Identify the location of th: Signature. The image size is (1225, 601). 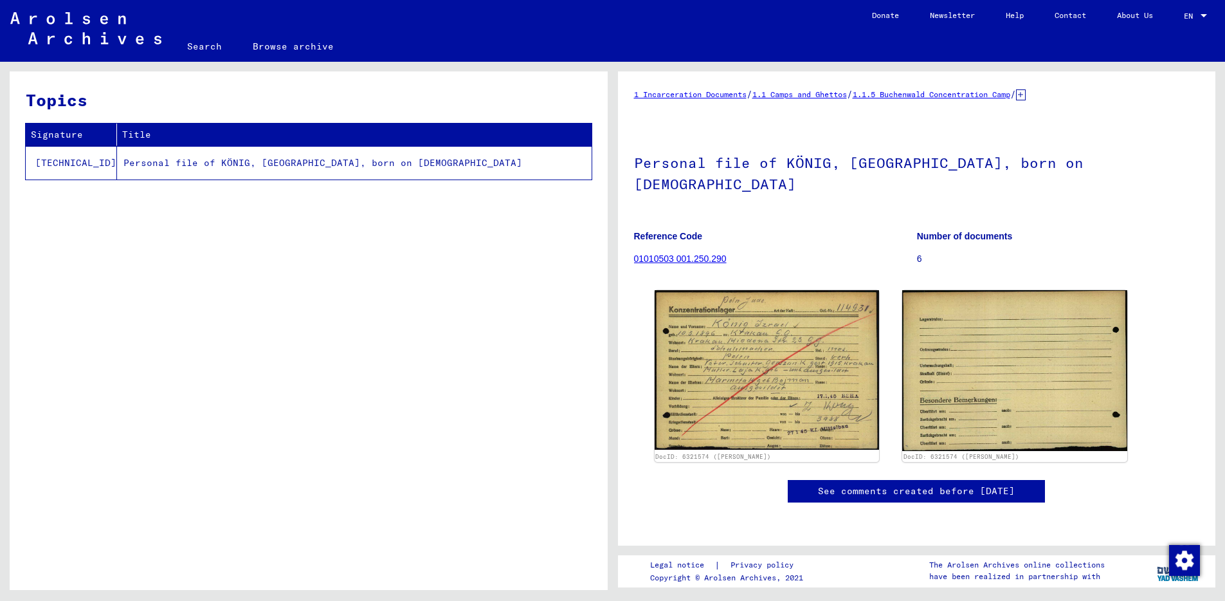
(71, 134).